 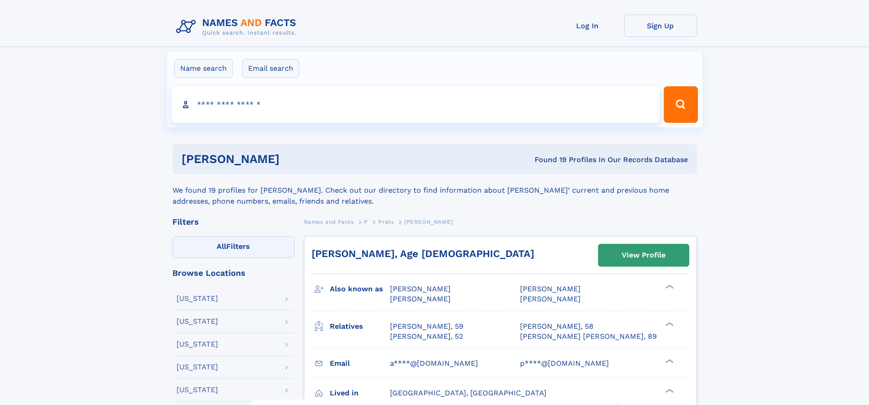 I want to click on a: Log In, so click(x=587, y=26).